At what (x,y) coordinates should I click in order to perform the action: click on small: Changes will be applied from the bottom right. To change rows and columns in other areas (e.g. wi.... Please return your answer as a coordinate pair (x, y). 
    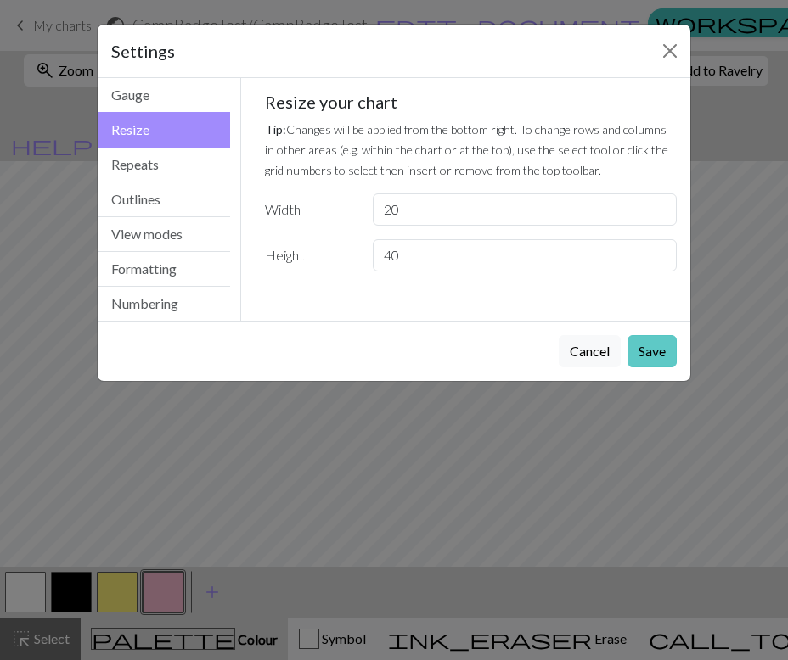
    Looking at the image, I should click on (466, 149).